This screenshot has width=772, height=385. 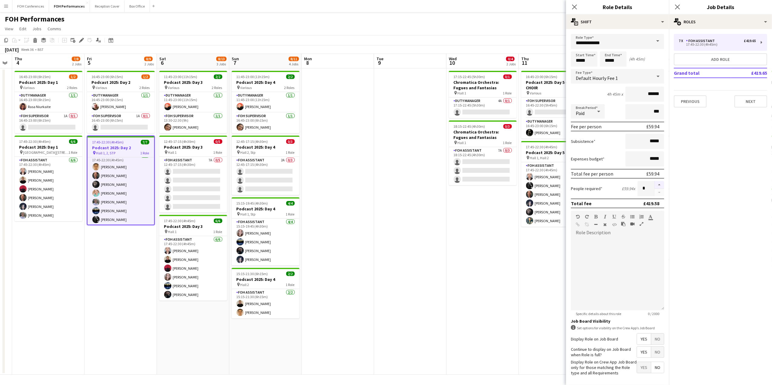 I want to click on label: Display Role on Crew App Job Board only for those matching the Role type and all Requirements, so click(x=604, y=368).